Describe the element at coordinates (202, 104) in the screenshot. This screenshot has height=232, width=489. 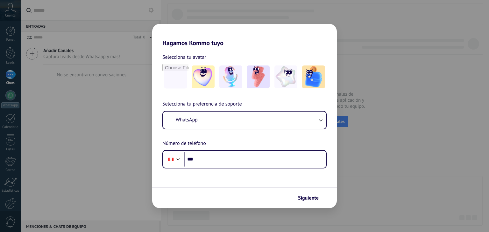
I see `span: Selecciona tu preferencia de soporte` at that location.